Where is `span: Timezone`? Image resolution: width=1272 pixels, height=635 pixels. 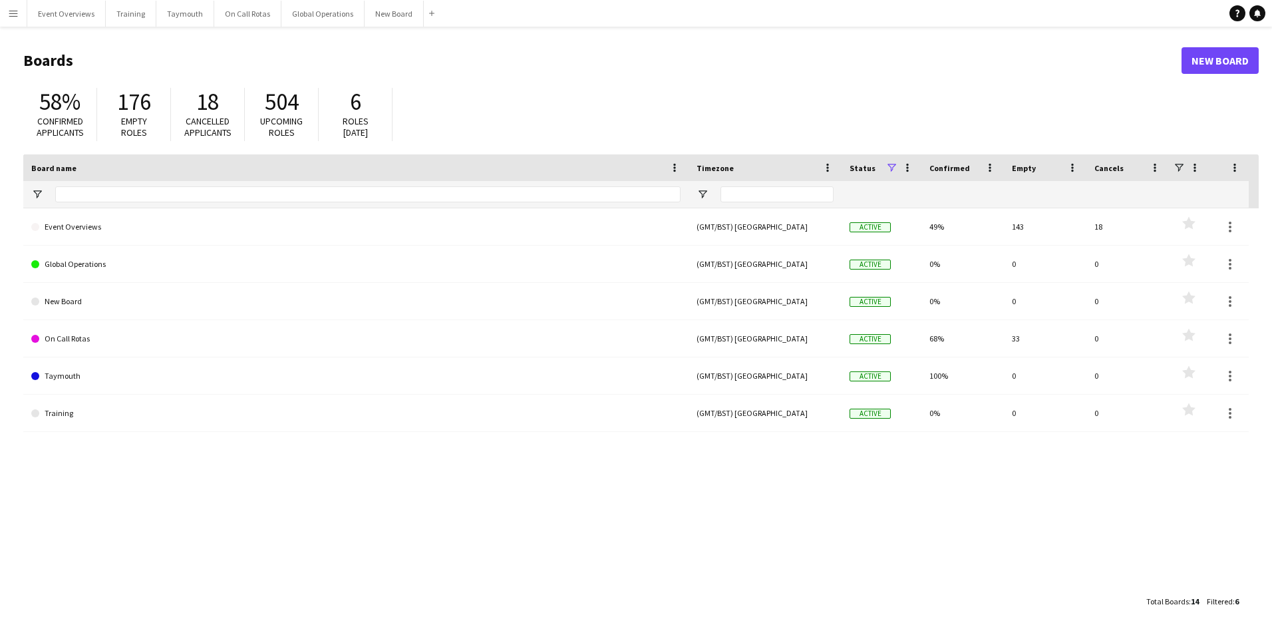
span: Timezone is located at coordinates (715, 168).